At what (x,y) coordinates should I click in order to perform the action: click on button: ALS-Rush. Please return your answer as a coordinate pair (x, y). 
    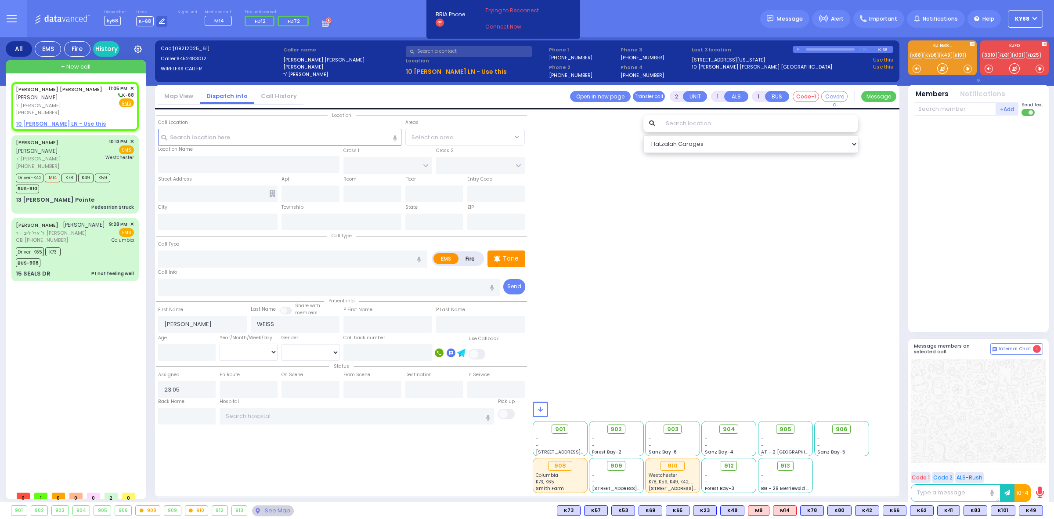
    Looking at the image, I should click on (969, 477).